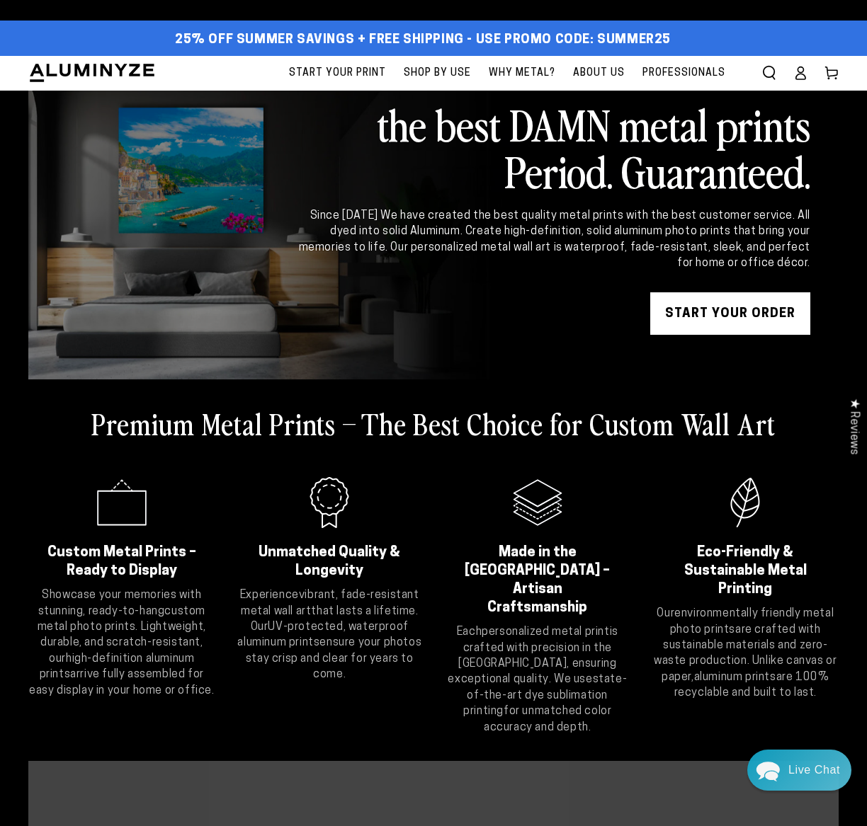  I want to click on div: Click to open Judge.me floating reviews tab, so click(853, 426).